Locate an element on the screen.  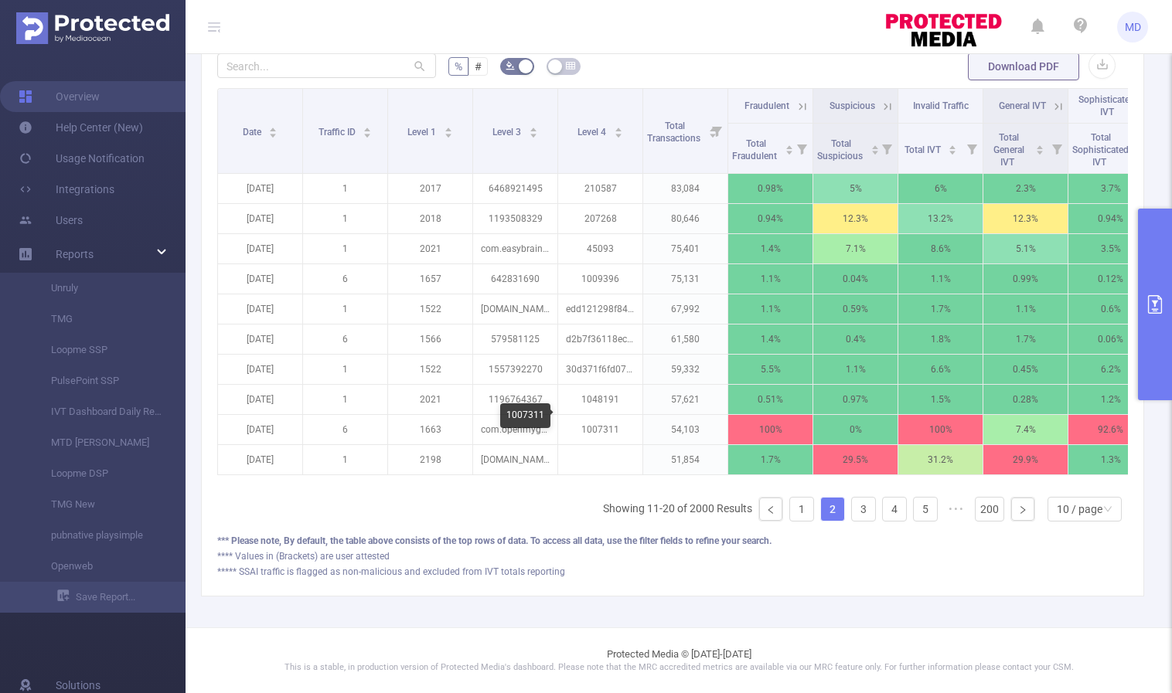
li: 5 is located at coordinates (925, 509).